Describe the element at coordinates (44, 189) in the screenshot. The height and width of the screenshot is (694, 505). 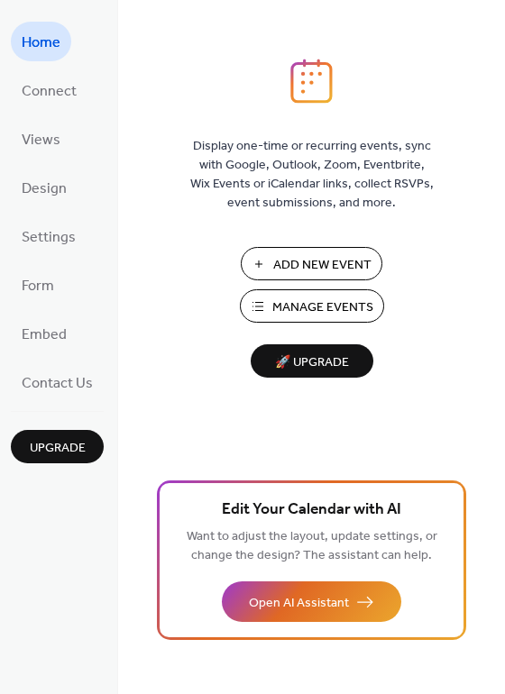
I see `span: Design` at that location.